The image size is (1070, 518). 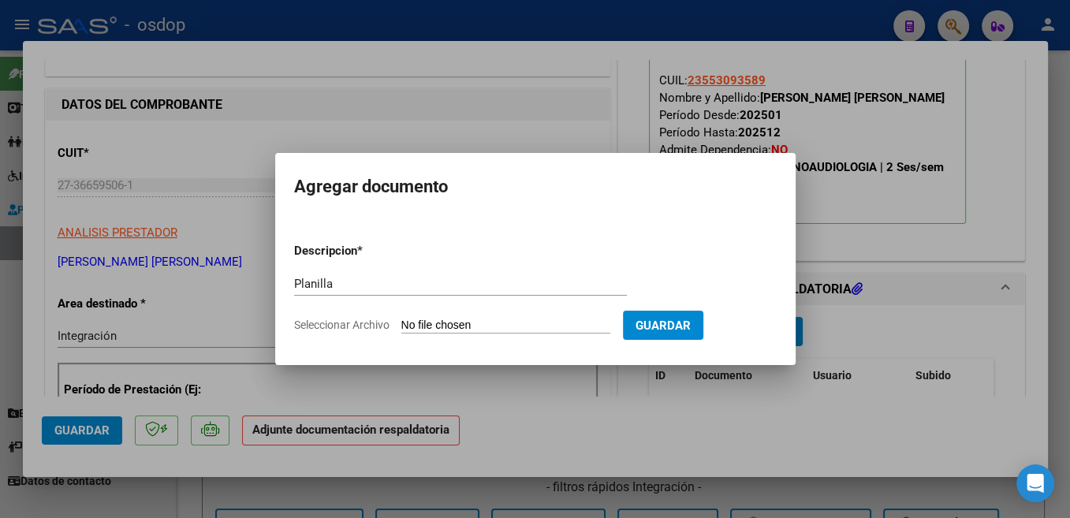 What do you see at coordinates (536, 187) in the screenshot?
I see `h2: Agregar documento` at bounding box center [536, 187].